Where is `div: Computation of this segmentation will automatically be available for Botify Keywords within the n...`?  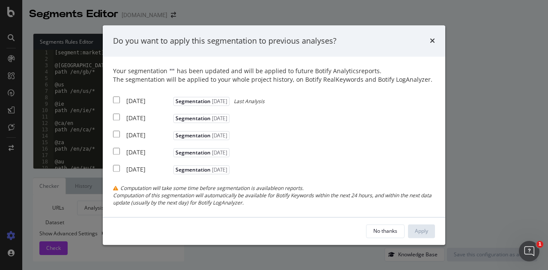
div: Computation of this segmentation will automatically be available for Botify Keywords within the n... is located at coordinates (274, 199).